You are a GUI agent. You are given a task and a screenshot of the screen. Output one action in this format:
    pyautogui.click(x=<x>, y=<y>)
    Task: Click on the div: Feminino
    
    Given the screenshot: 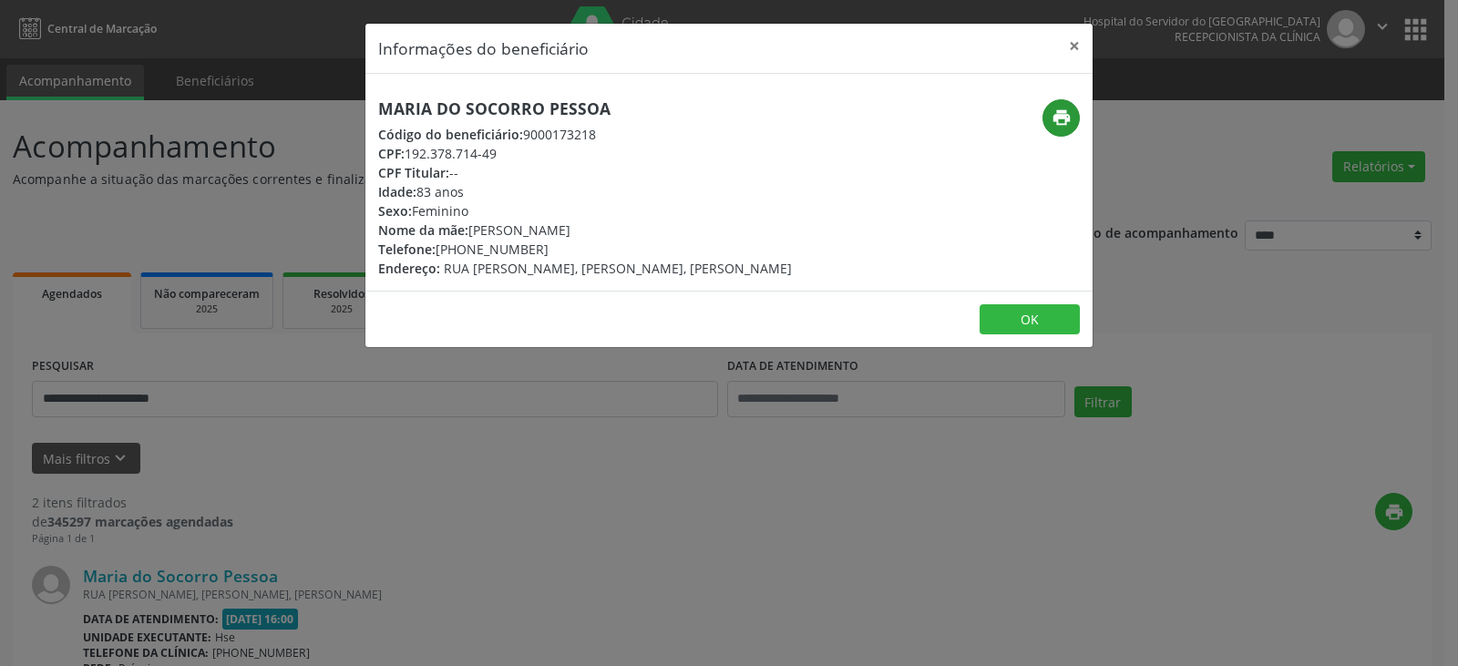 What is the action you would take?
    pyautogui.click(x=585, y=210)
    